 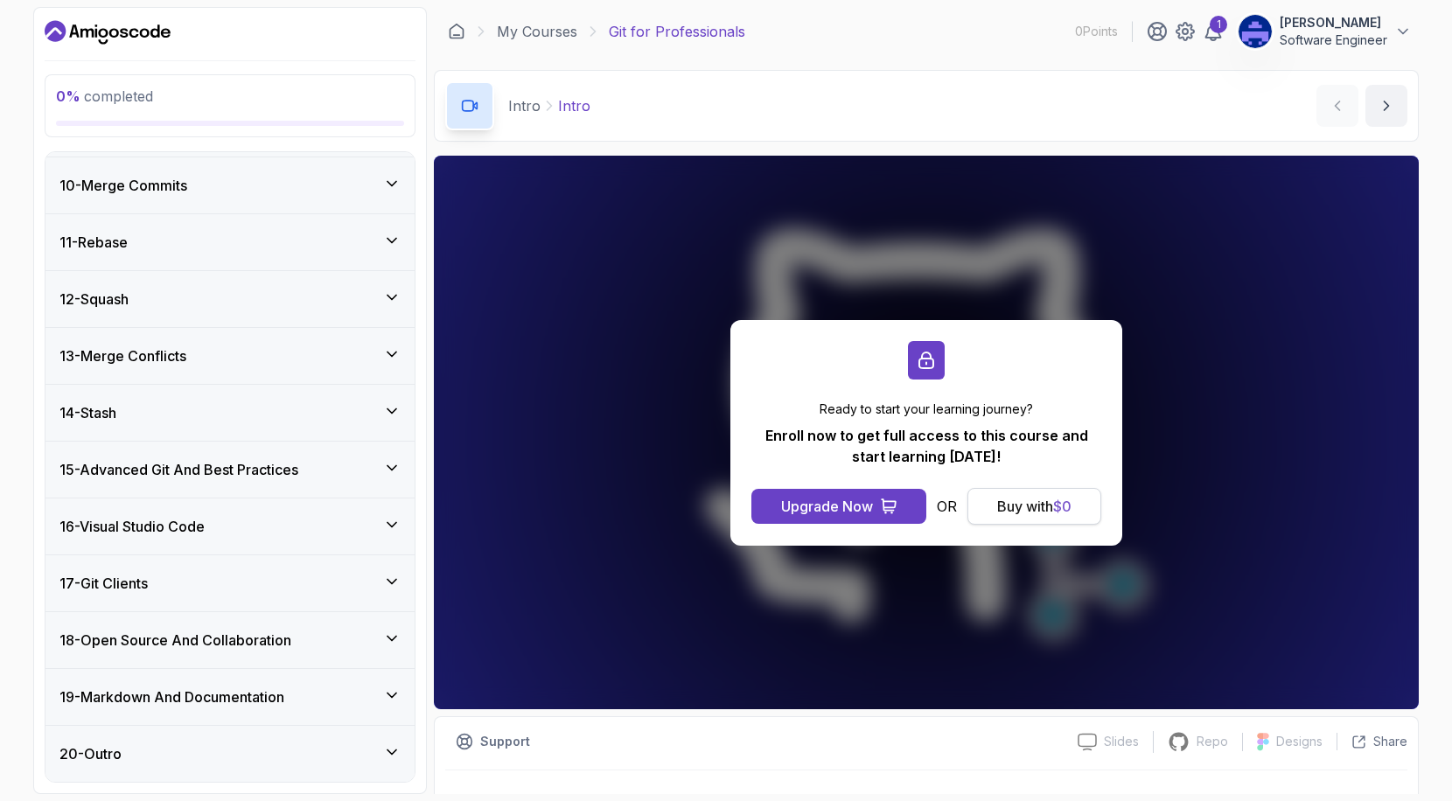 What do you see at coordinates (230, 413) in the screenshot?
I see `button: 14-Stash` at bounding box center [230, 413].